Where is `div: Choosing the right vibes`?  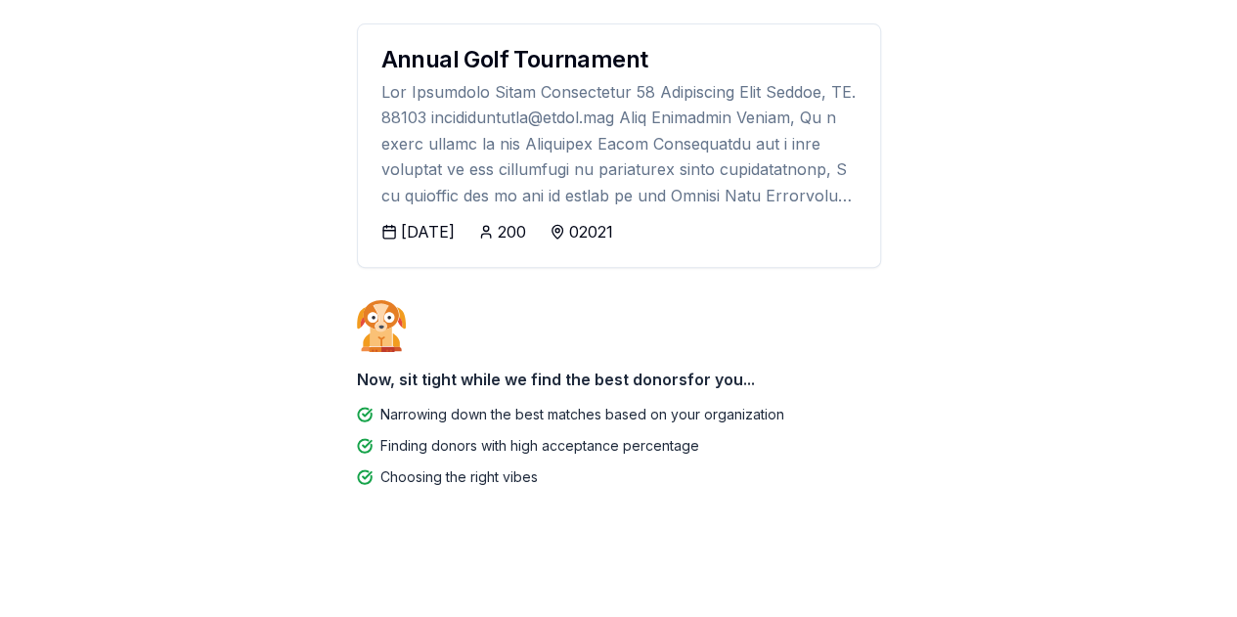 div: Choosing the right vibes is located at coordinates (459, 477).